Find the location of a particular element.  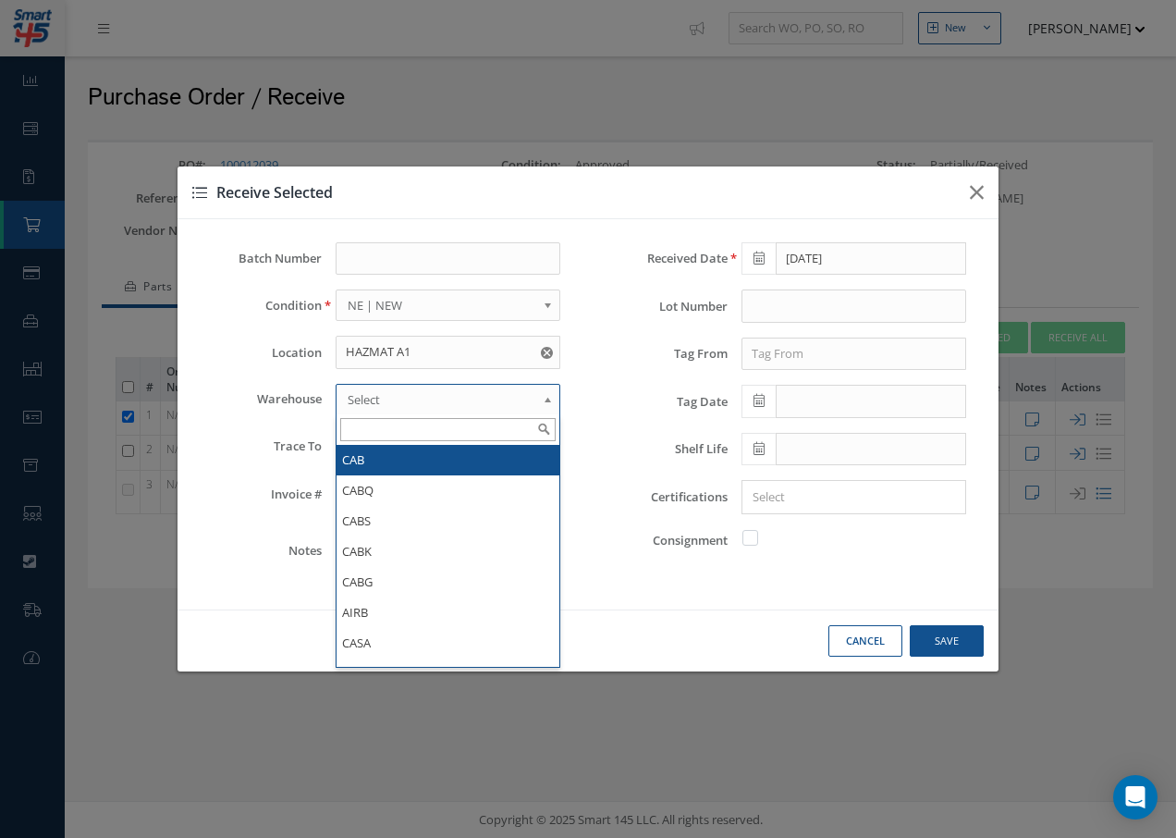

span: Select is located at coordinates (442, 400).